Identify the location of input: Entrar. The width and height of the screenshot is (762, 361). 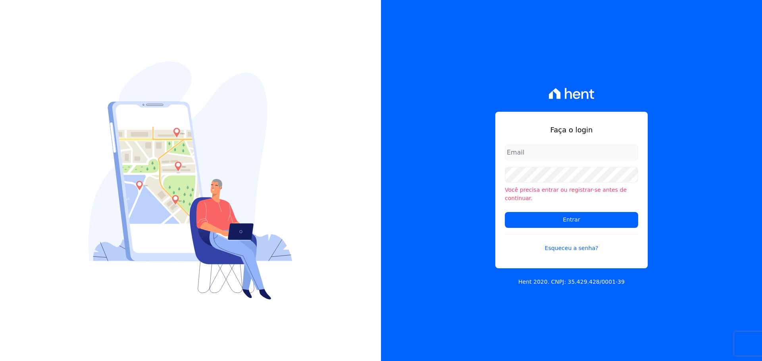
(571, 220).